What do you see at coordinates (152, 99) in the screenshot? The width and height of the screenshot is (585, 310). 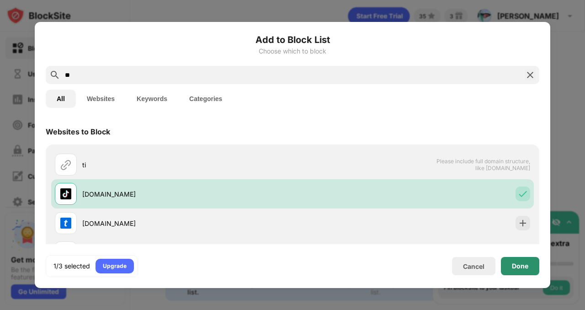 I see `button: Keywords` at bounding box center [152, 99].